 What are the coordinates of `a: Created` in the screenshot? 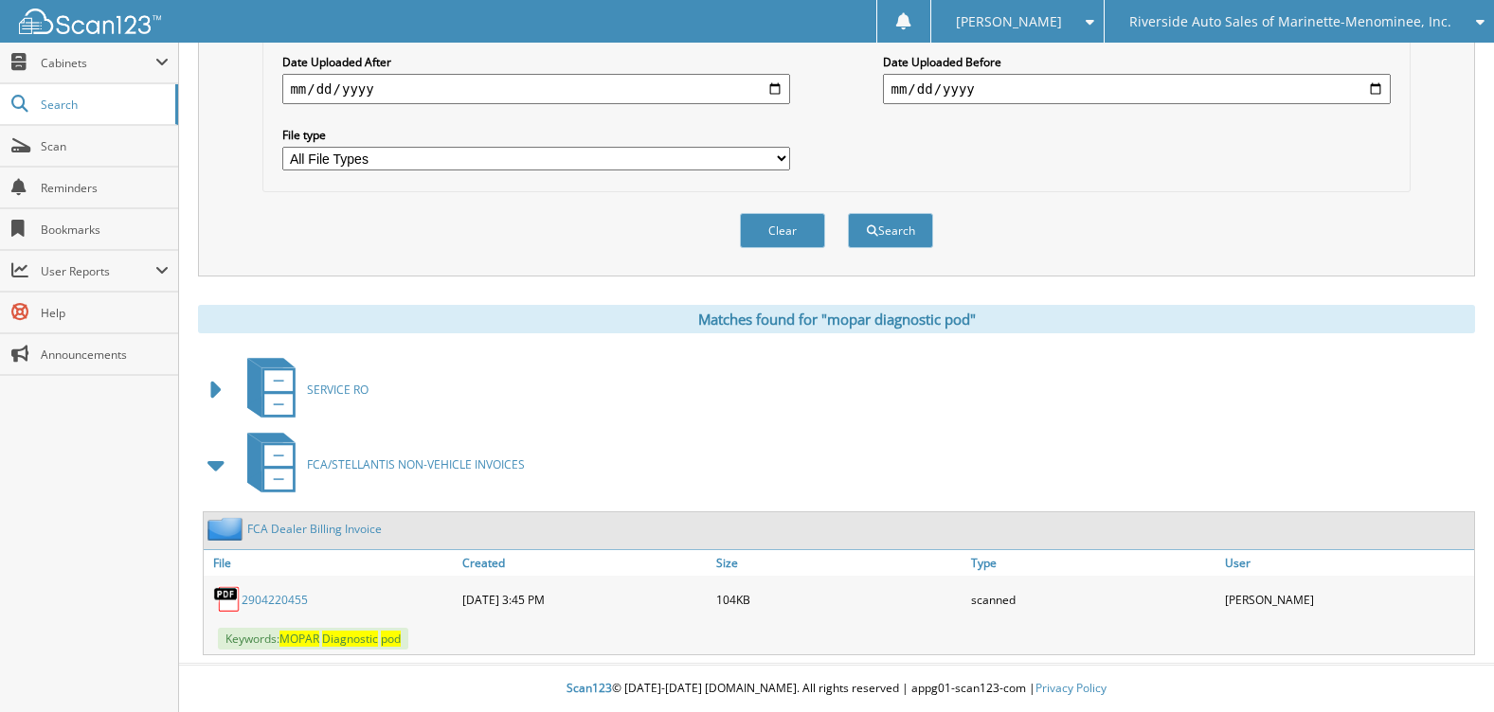 It's located at (584, 563).